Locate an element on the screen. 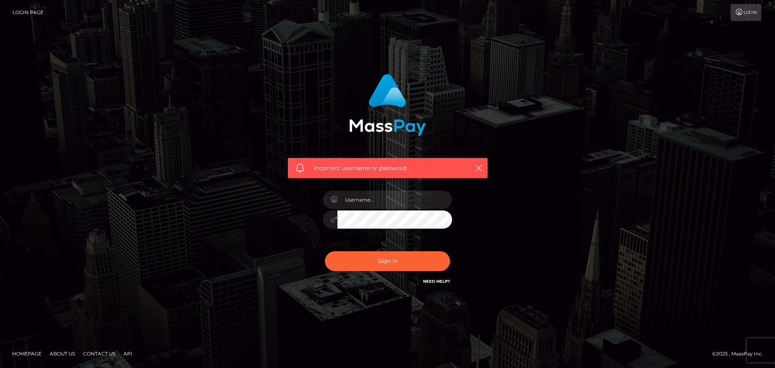 The image size is (775, 368). img: MassPay Login is located at coordinates (387, 105).